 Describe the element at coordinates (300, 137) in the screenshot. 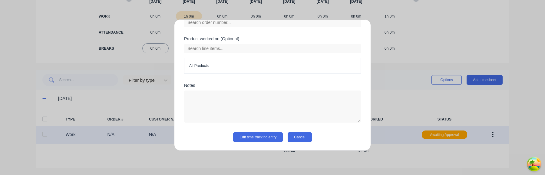

I see `button: Cancel` at that location.